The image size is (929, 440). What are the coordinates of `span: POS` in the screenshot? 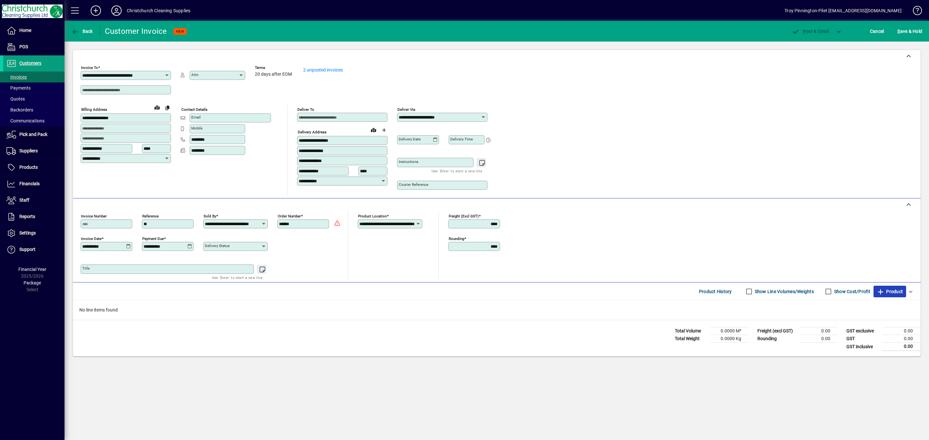 It's located at (24, 47).